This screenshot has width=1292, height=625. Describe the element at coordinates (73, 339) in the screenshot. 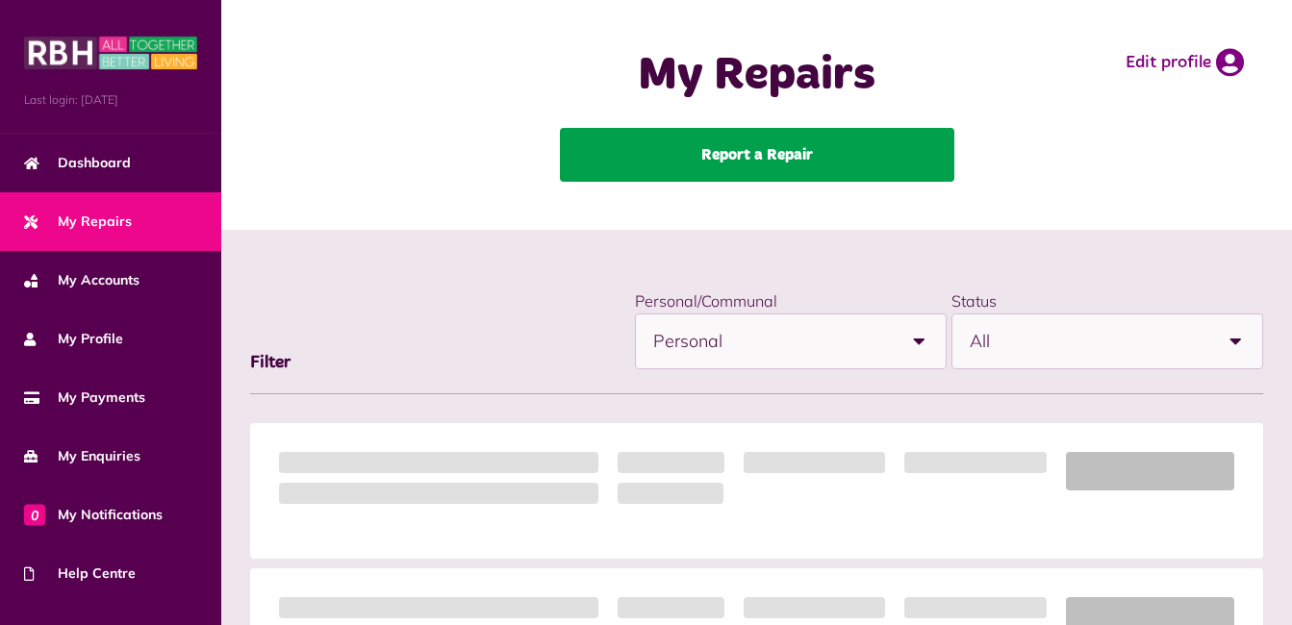

I see `span: My Profile` at that location.